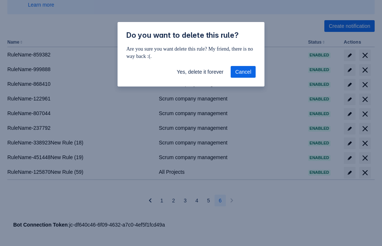 The width and height of the screenshot is (382, 246). I want to click on span: Cancel, so click(243, 72).